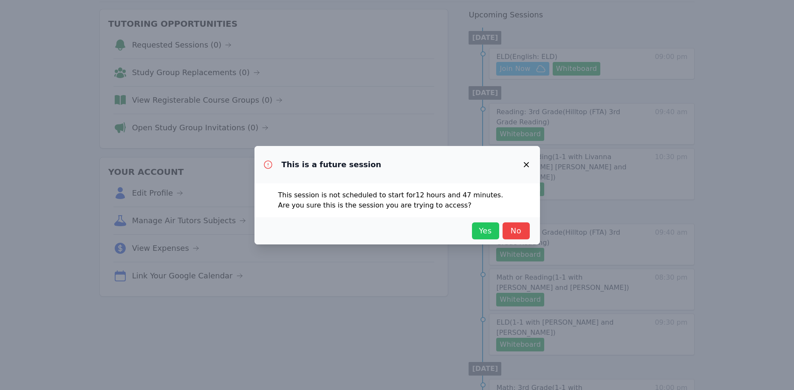 The width and height of the screenshot is (794, 390). What do you see at coordinates (516, 231) in the screenshot?
I see `span: No` at bounding box center [516, 231].